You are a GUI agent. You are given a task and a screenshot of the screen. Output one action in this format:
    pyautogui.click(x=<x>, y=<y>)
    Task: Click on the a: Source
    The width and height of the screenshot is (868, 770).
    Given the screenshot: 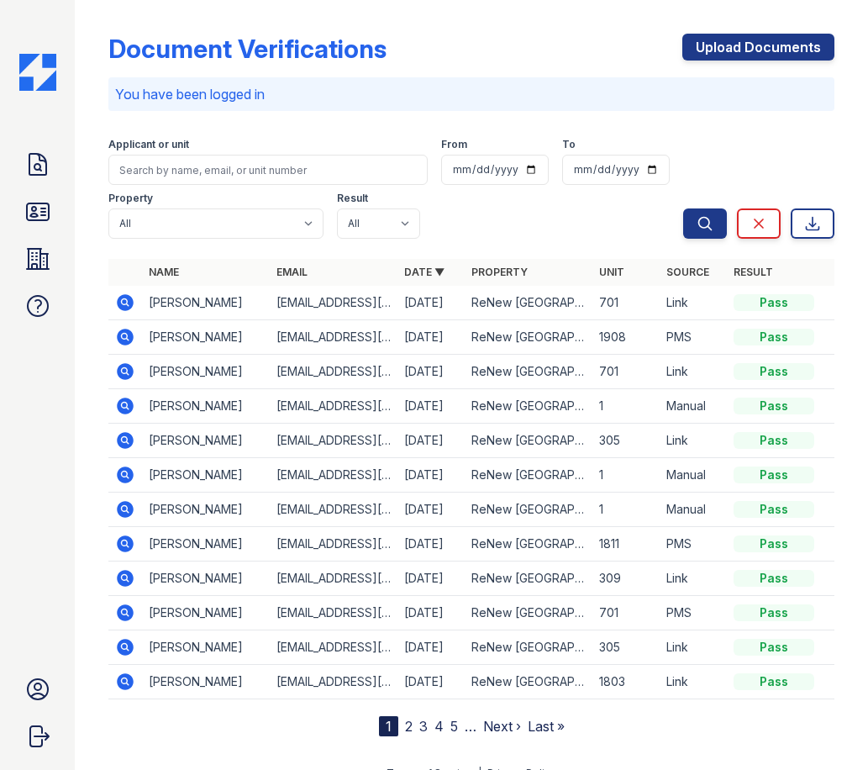 What is the action you would take?
    pyautogui.click(x=687, y=271)
    